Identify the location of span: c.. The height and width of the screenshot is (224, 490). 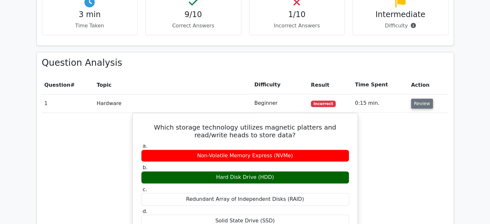
(145, 189).